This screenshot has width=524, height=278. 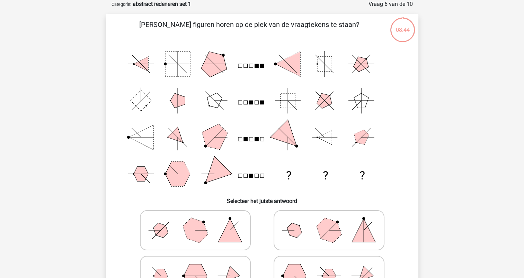 What do you see at coordinates (121, 4) in the screenshot?
I see `small: Categorie:` at bounding box center [121, 4].